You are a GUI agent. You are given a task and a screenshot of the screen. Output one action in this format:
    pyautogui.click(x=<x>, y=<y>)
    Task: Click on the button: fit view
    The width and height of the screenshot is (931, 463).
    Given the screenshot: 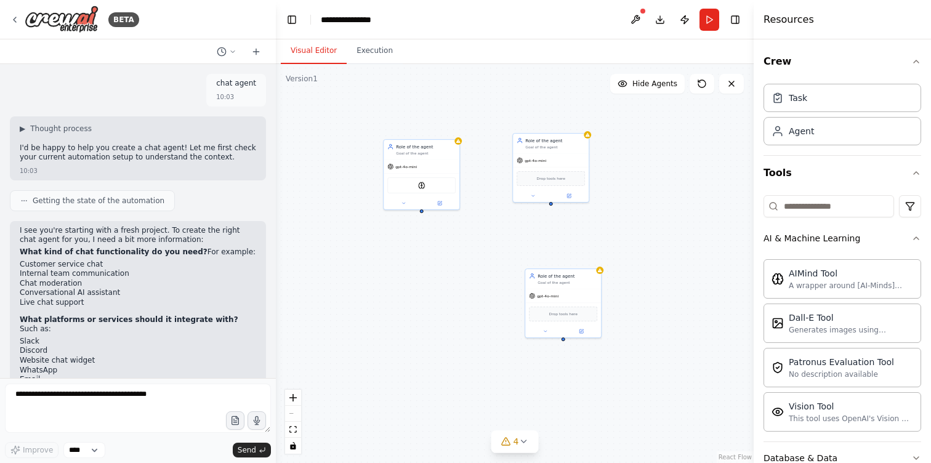 What is the action you would take?
    pyautogui.click(x=293, y=430)
    